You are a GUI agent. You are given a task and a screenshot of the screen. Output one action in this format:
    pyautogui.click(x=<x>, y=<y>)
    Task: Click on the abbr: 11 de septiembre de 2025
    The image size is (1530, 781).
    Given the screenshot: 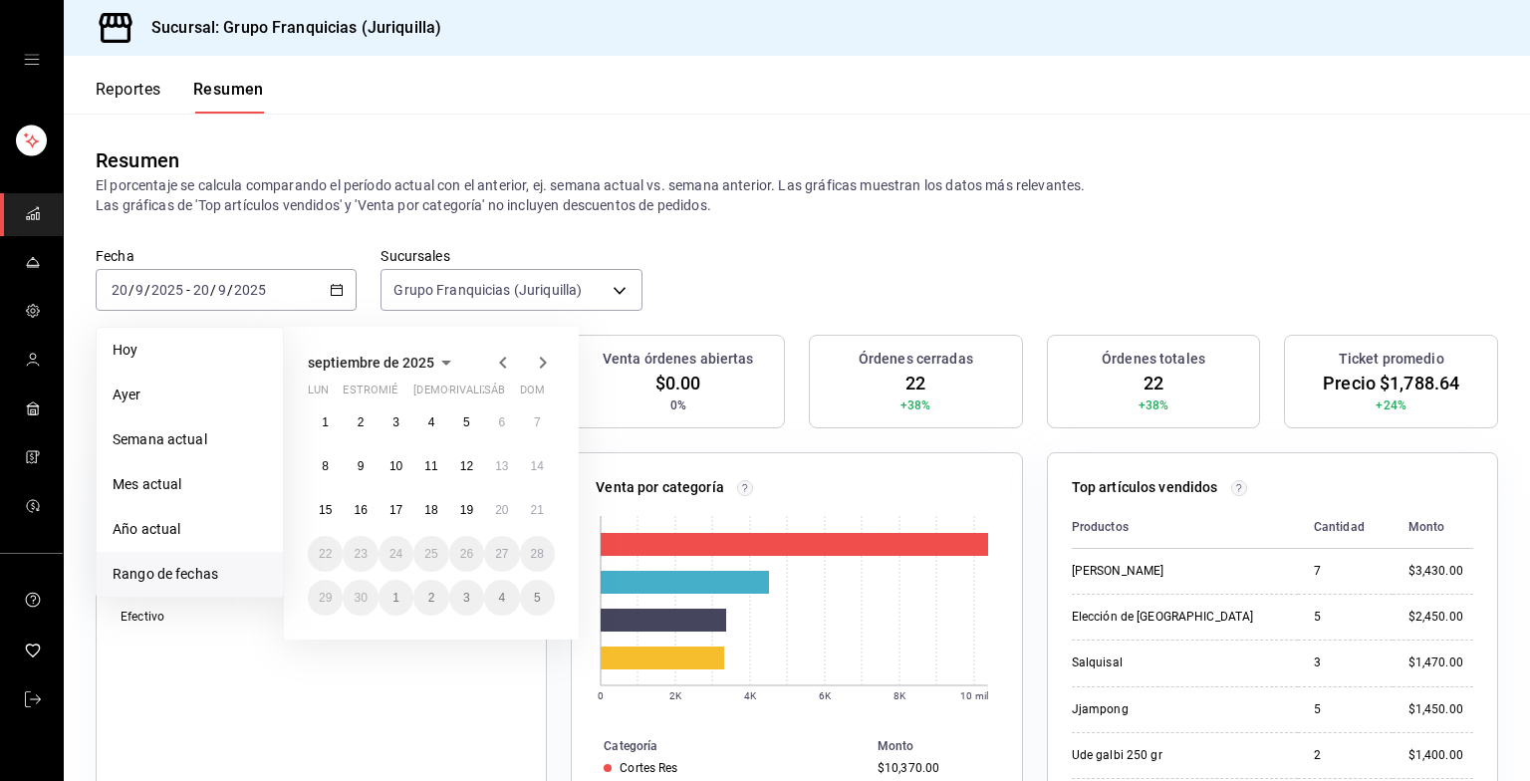 What is the action you would take?
    pyautogui.click(x=430, y=466)
    